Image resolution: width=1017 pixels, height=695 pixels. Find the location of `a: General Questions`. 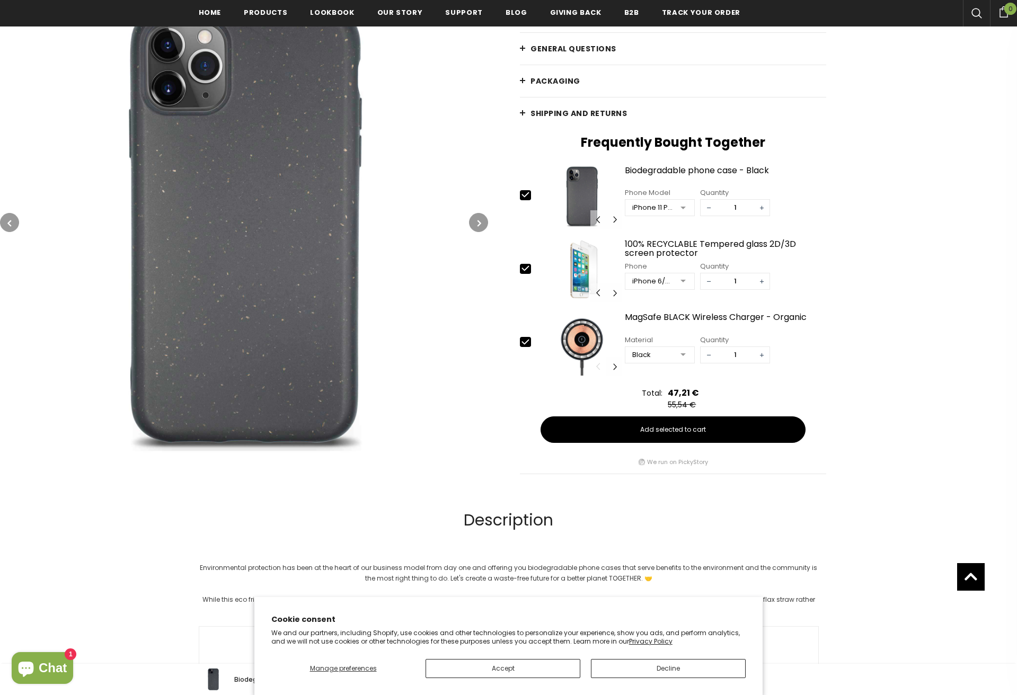

a: General Questions is located at coordinates (673, 49).